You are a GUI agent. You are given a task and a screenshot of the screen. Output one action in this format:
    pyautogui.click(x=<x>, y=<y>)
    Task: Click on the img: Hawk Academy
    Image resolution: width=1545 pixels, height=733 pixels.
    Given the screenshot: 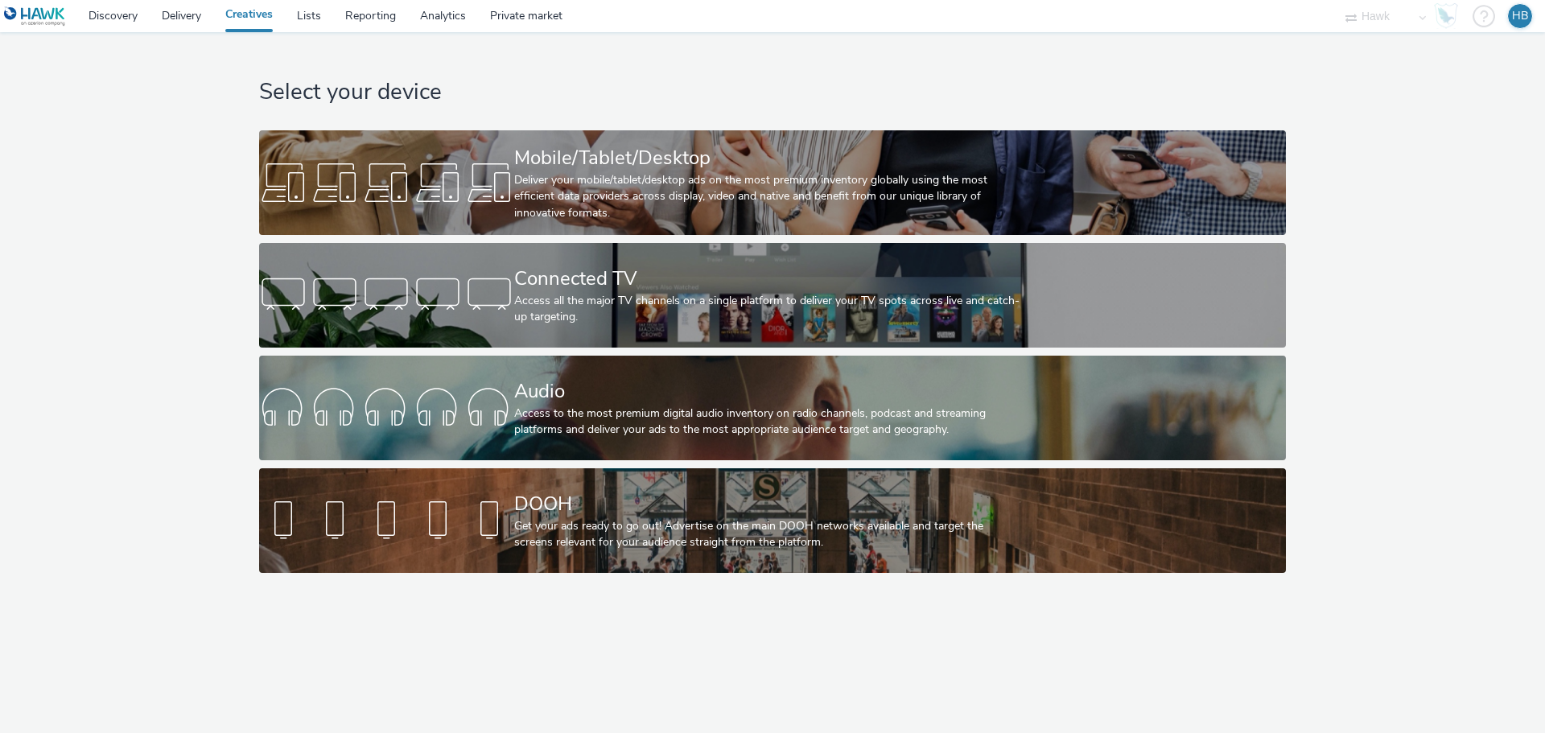 What is the action you would take?
    pyautogui.click(x=1446, y=16)
    